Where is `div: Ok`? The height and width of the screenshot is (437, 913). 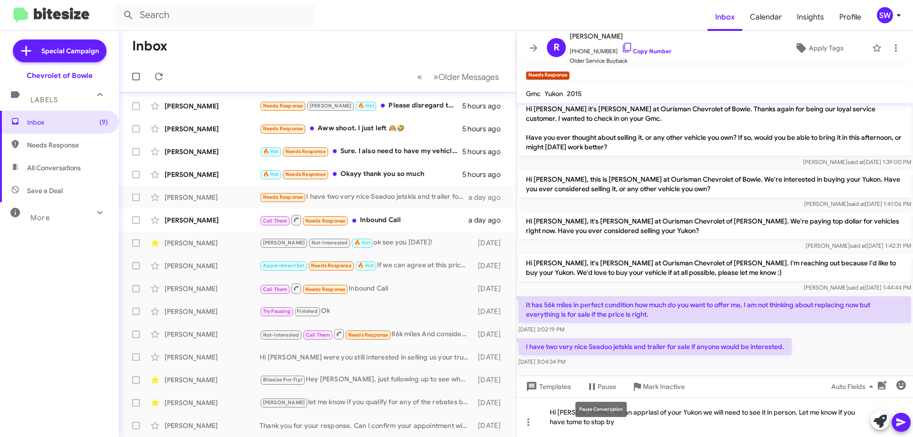 div: Ok is located at coordinates (366, 311).